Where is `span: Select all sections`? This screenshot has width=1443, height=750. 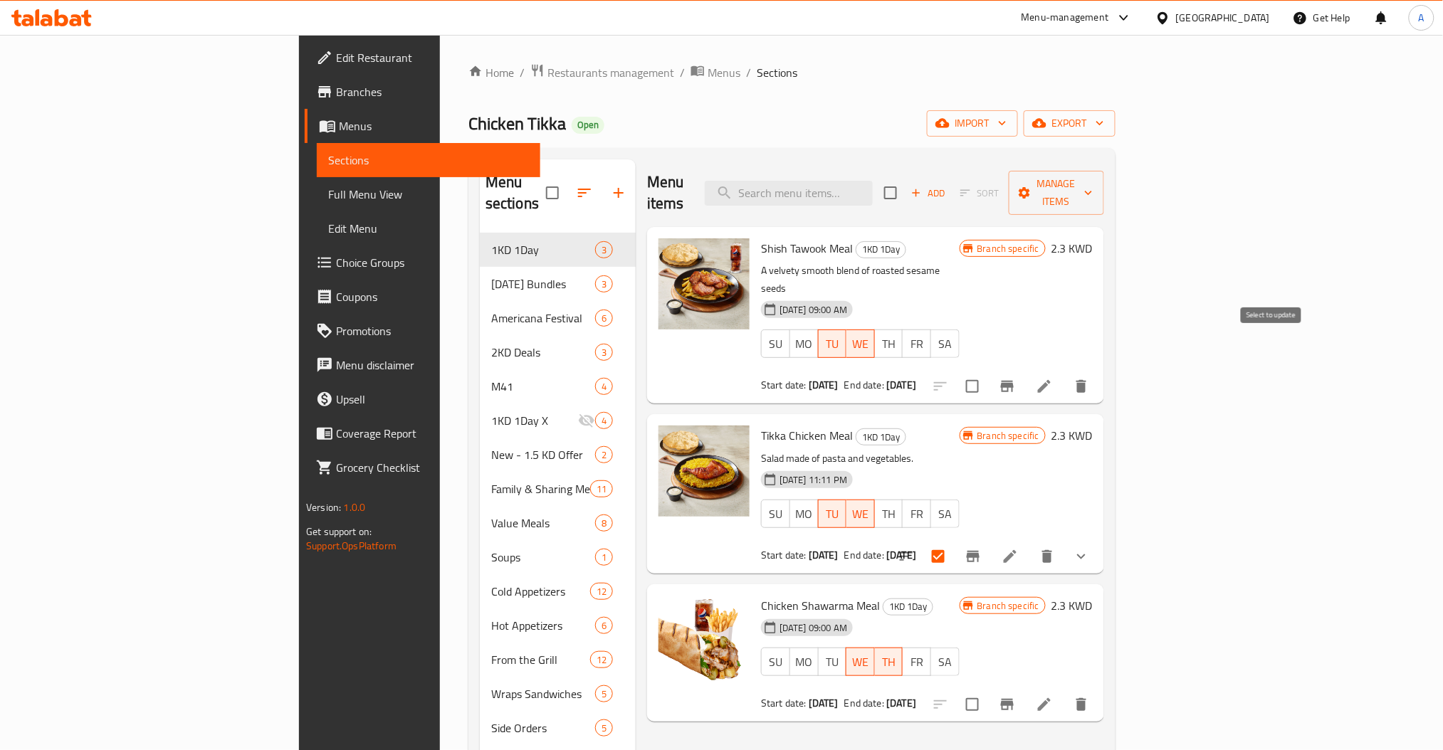 span: Select all sections is located at coordinates (552, 193).